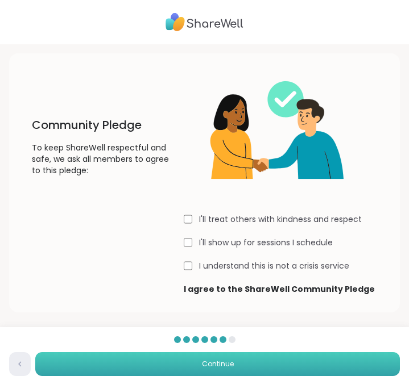  I want to click on h1: Community Pledge, so click(101, 125).